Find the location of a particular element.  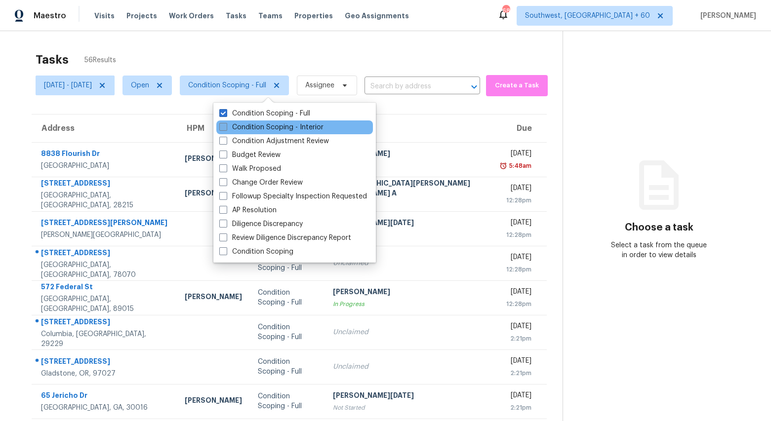

label: Followup Specialty Inspection Requested is located at coordinates (293, 196).